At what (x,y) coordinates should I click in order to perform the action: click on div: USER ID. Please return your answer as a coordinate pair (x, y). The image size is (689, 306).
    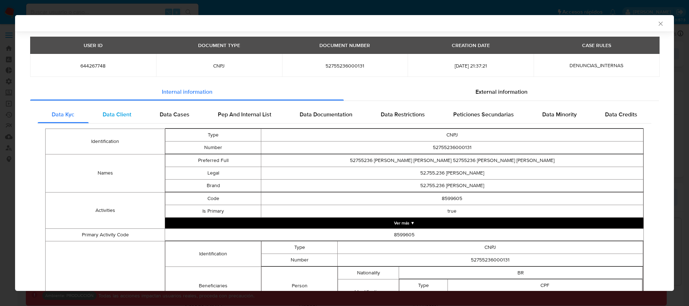
    Looking at the image, I should click on (93, 45).